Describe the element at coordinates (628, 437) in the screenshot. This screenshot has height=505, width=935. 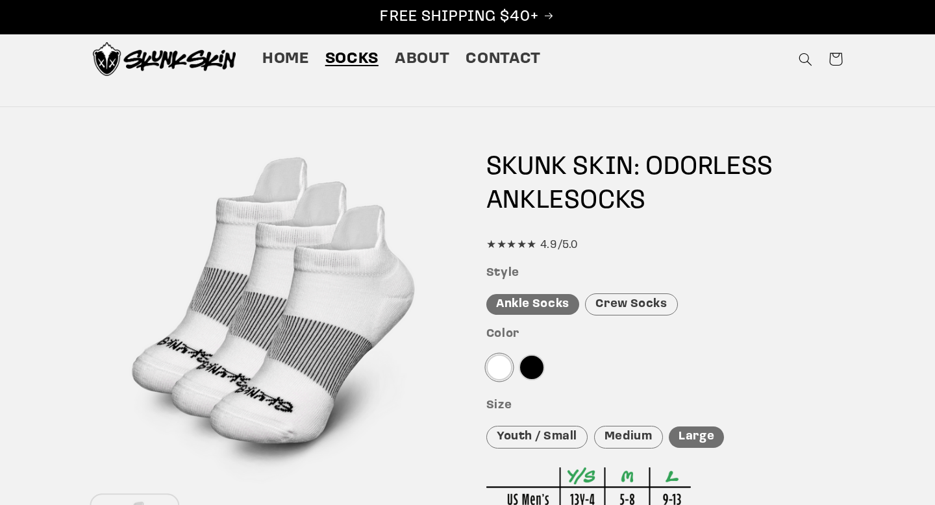
I see `div: Medium` at that location.